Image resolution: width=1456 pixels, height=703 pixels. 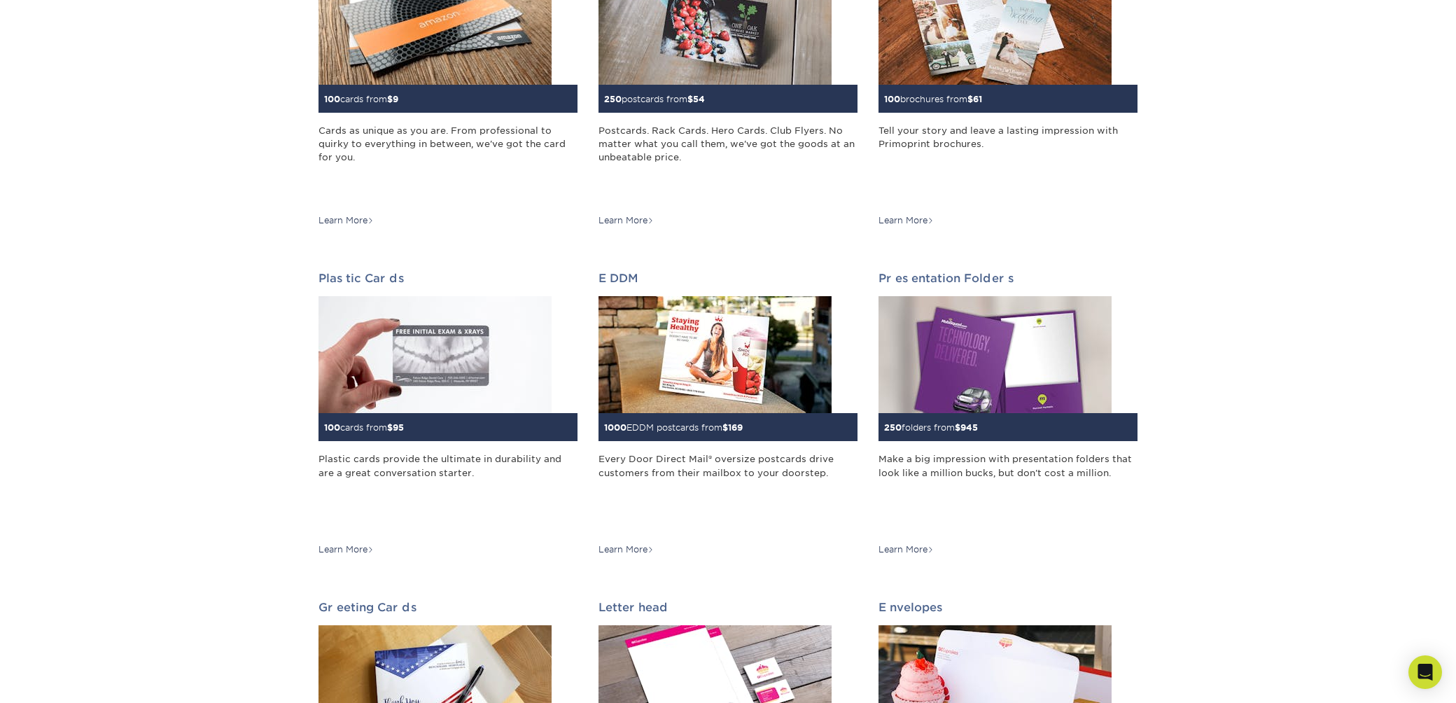 What do you see at coordinates (1425, 672) in the screenshot?
I see `div: Open Intercom Messenger` at bounding box center [1425, 672].